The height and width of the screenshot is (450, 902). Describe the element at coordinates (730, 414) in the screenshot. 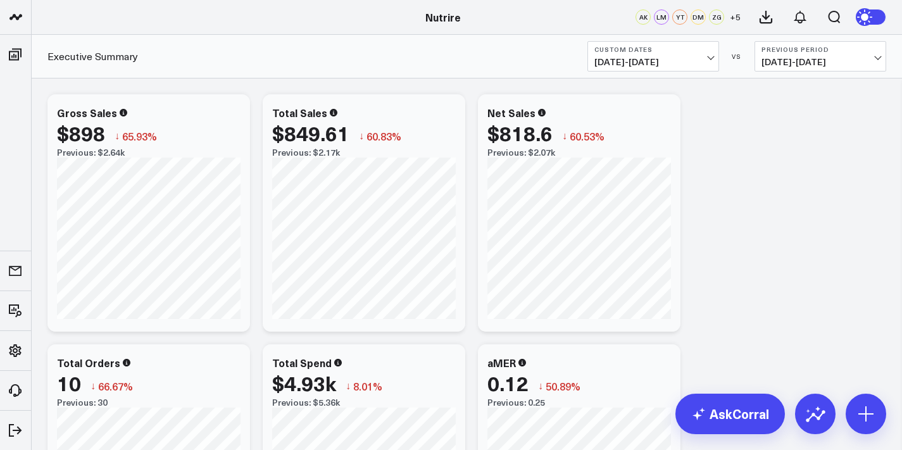

I see `a: AskCorral` at that location.